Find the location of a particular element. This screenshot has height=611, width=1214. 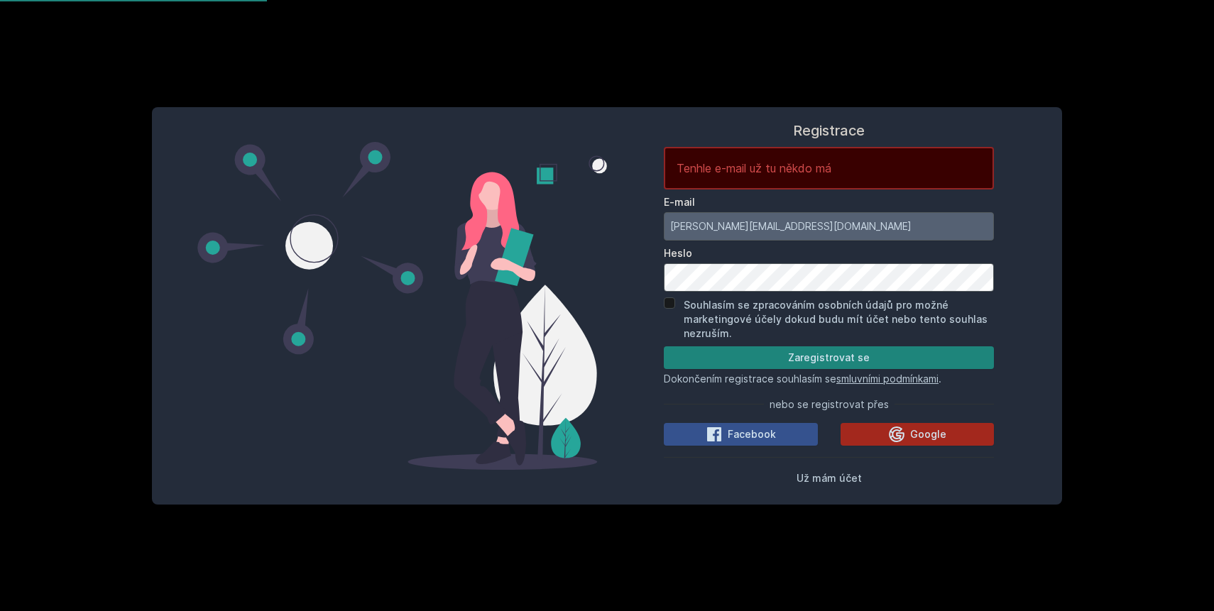

div: Tenhle e-mail už tu někdo má is located at coordinates (828, 168).